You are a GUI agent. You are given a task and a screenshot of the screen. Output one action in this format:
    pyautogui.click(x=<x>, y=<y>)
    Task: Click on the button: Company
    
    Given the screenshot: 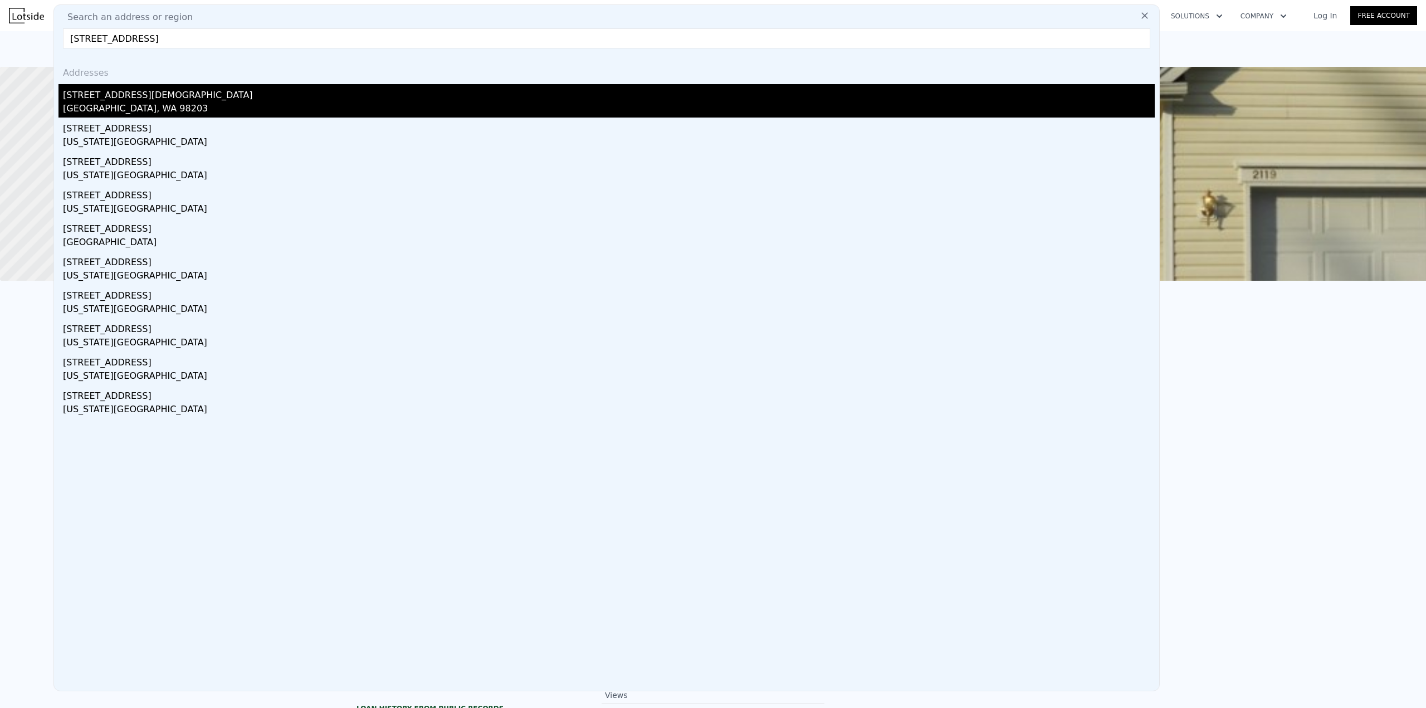 What is the action you would take?
    pyautogui.click(x=1264, y=16)
    